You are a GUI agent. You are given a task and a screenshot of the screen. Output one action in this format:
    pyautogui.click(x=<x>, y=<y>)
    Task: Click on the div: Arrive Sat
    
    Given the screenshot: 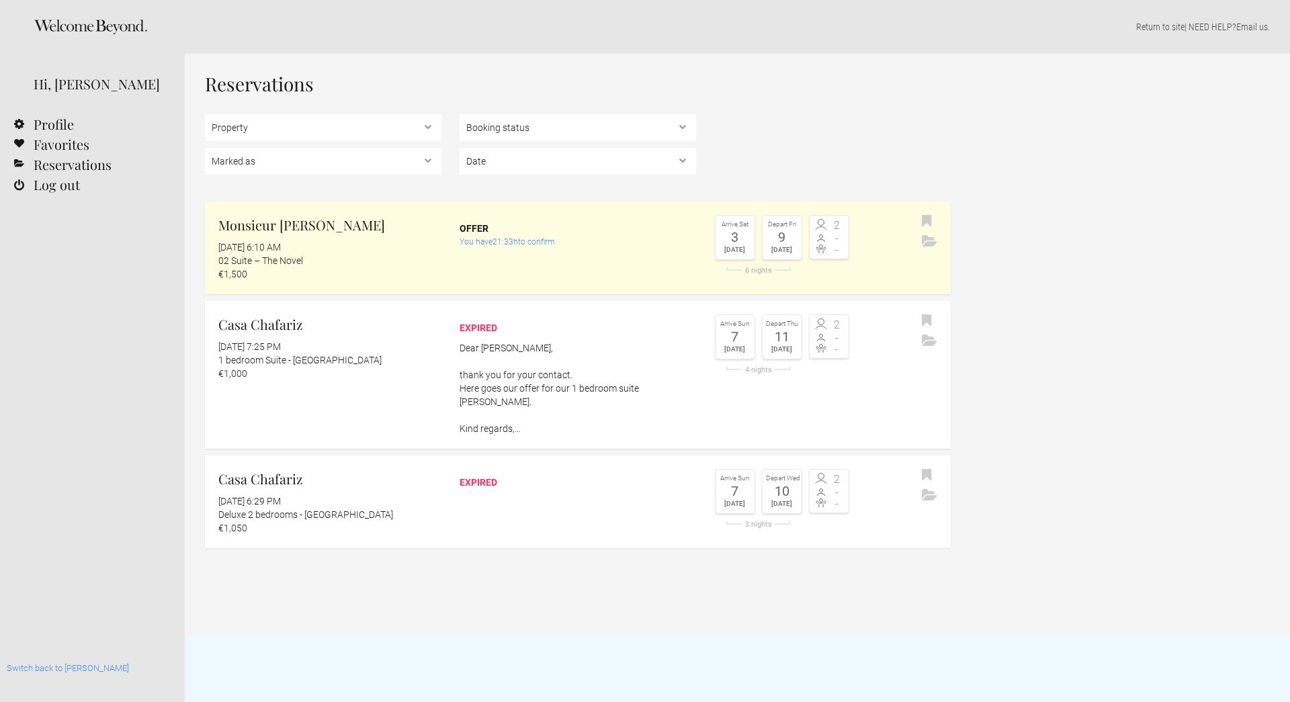 What is the action you would take?
    pyautogui.click(x=735, y=224)
    